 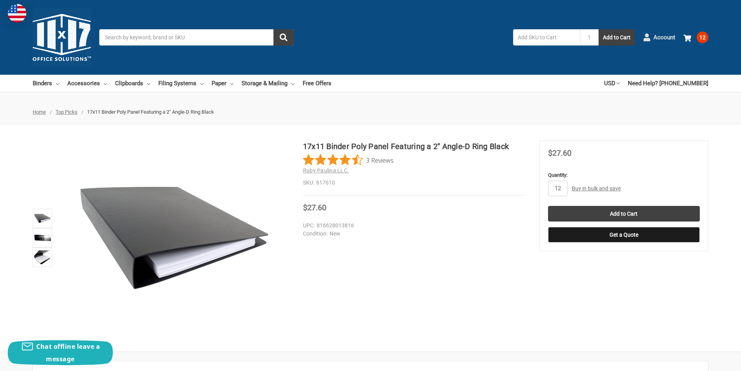 I want to click on a: Buy in bulk and save, so click(x=596, y=188).